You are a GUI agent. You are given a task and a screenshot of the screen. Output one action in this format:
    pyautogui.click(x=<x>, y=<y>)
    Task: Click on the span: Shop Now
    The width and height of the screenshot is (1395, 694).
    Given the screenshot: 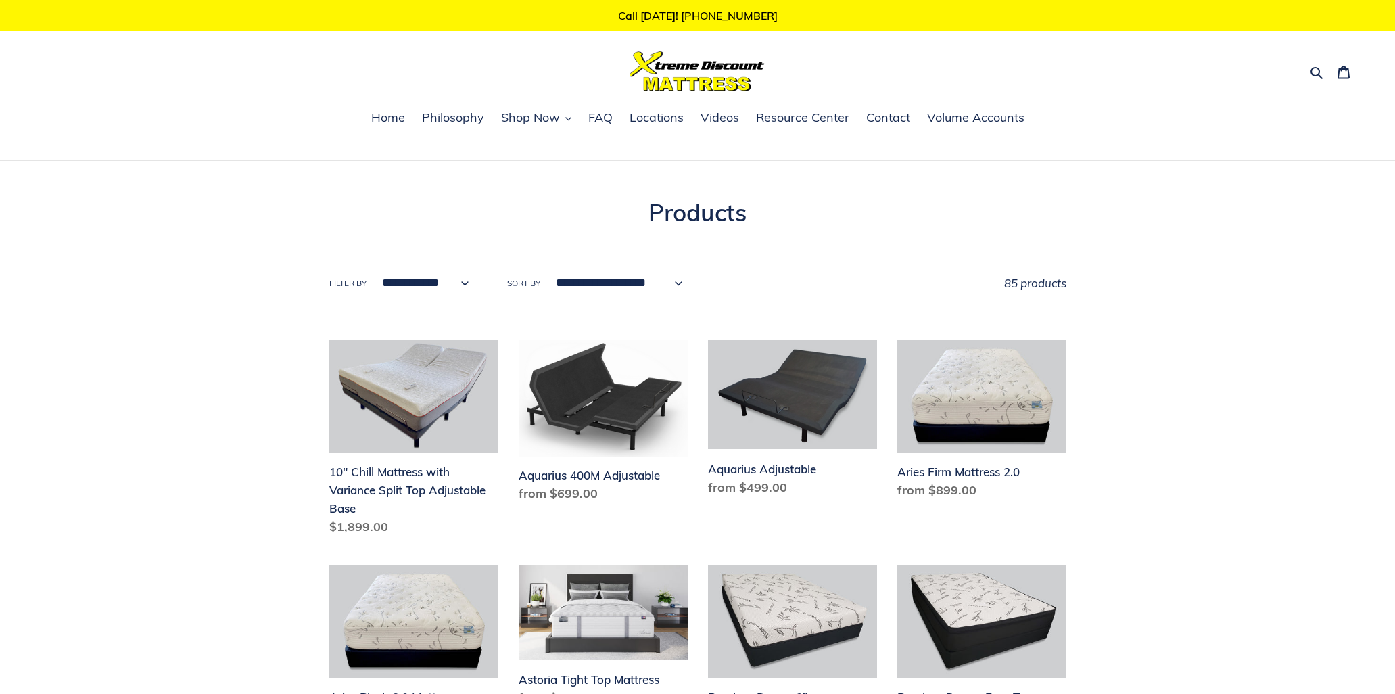 What is the action you would take?
    pyautogui.click(x=530, y=118)
    